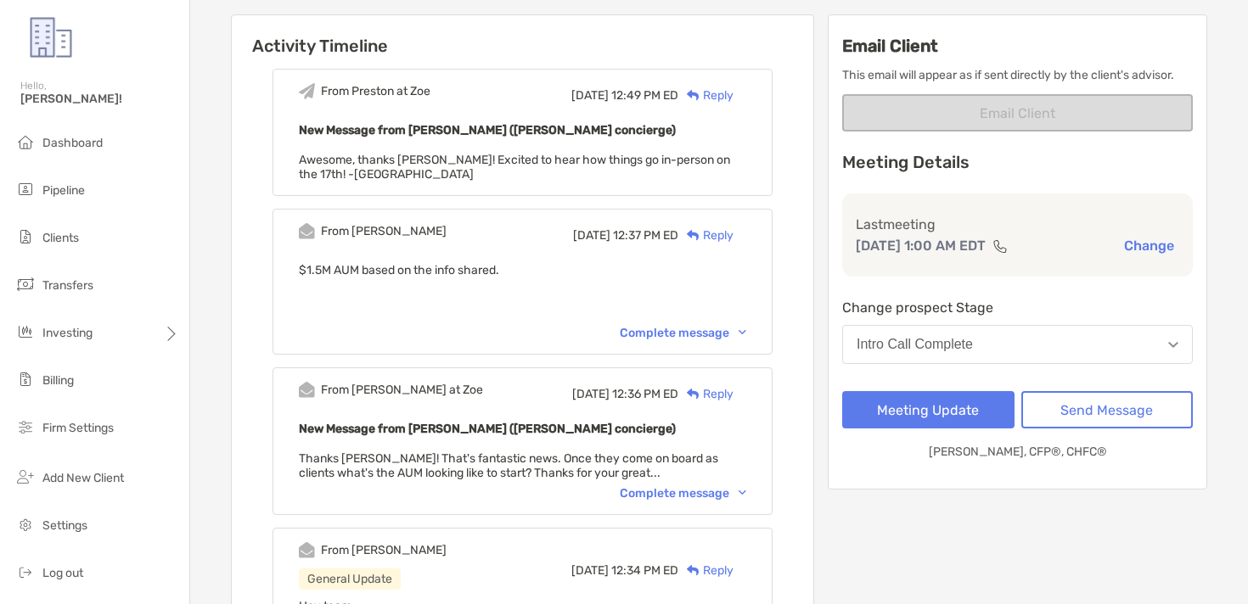 This screenshot has height=604, width=1248. I want to click on img: clients icon, so click(25, 237).